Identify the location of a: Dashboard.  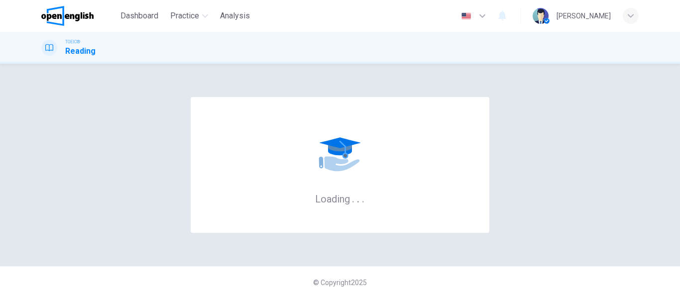
(139, 16).